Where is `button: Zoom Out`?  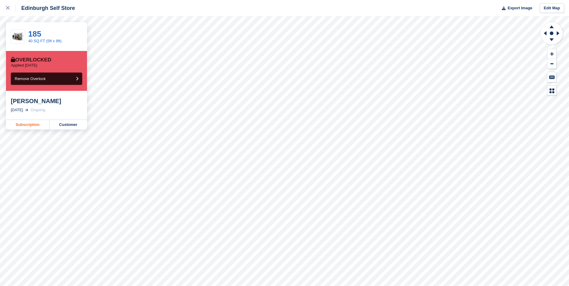 button: Zoom Out is located at coordinates (552, 64).